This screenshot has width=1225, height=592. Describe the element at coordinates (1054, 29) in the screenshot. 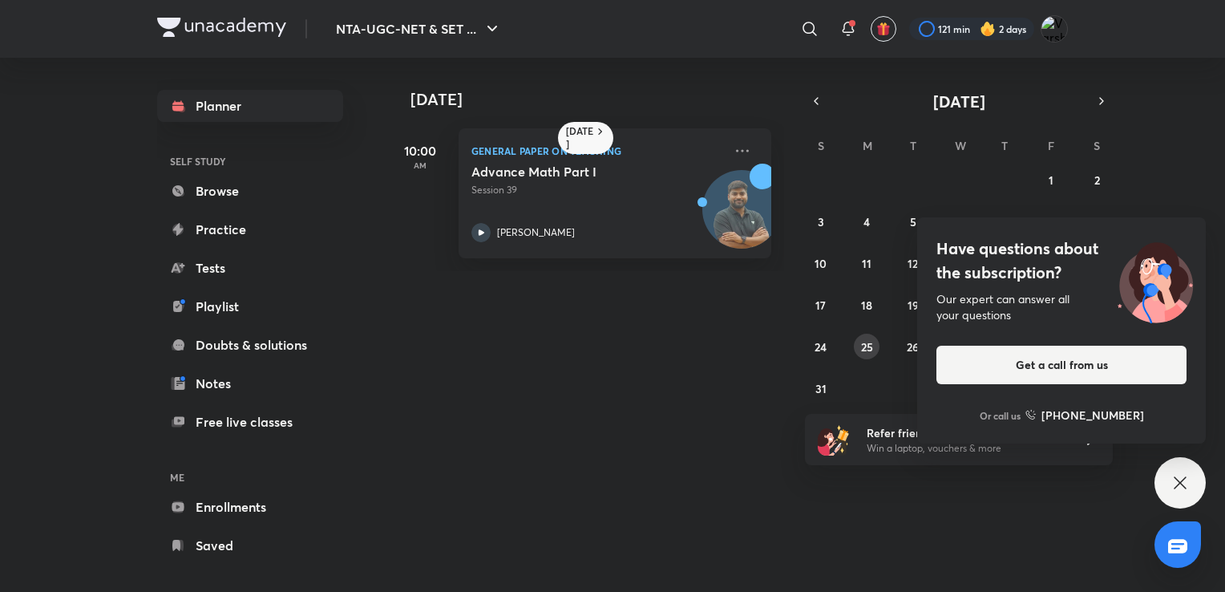

I see `img: Varsha V` at that location.